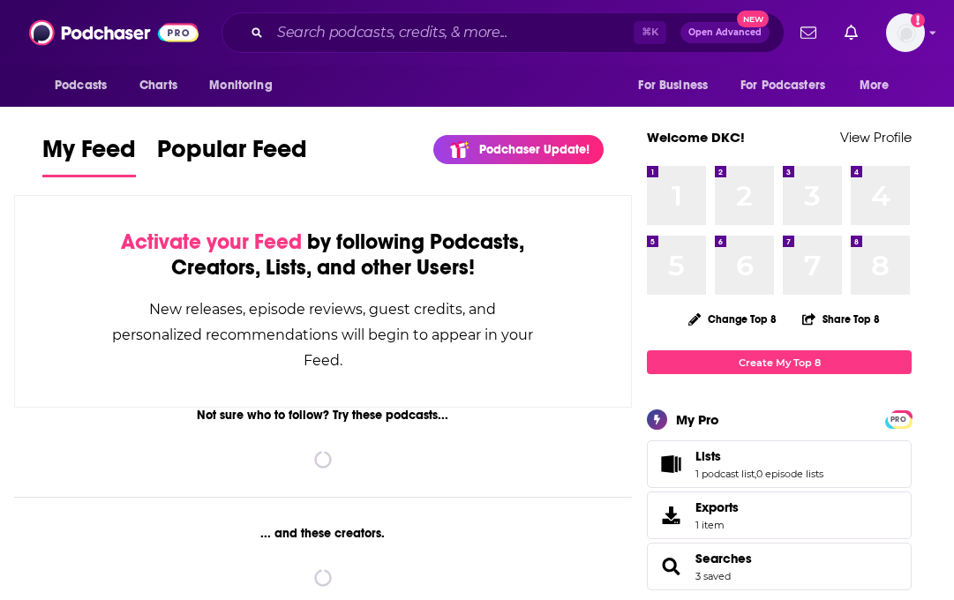 The image size is (954, 600). Describe the element at coordinates (232, 154) in the screenshot. I see `span: Popular Feed` at that location.